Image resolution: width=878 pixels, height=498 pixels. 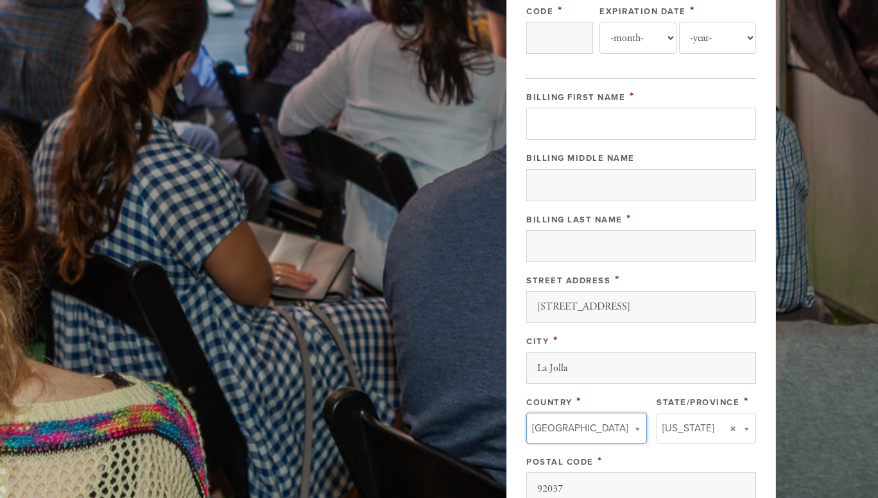 What do you see at coordinates (559, 463) in the screenshot?
I see `label: Postal Code` at bounding box center [559, 463].